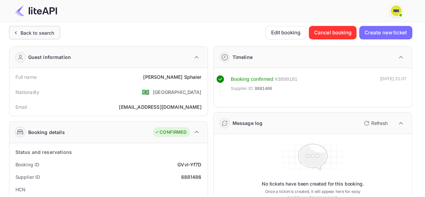 Image resolution: width=425 pixels, height=197 pixels. I want to click on button: Edit booking, so click(286, 33).